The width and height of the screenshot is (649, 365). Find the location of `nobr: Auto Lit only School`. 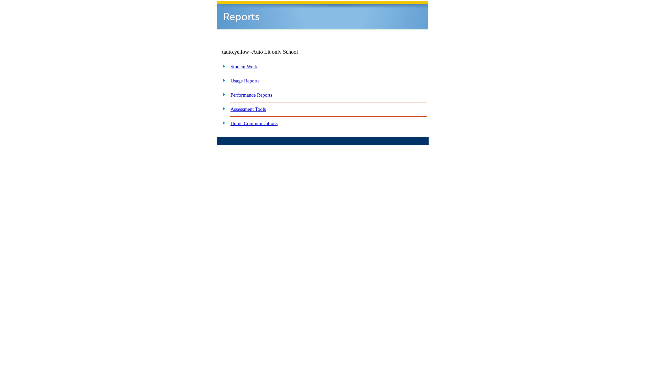

nobr: Auto Lit only School is located at coordinates (275, 52).